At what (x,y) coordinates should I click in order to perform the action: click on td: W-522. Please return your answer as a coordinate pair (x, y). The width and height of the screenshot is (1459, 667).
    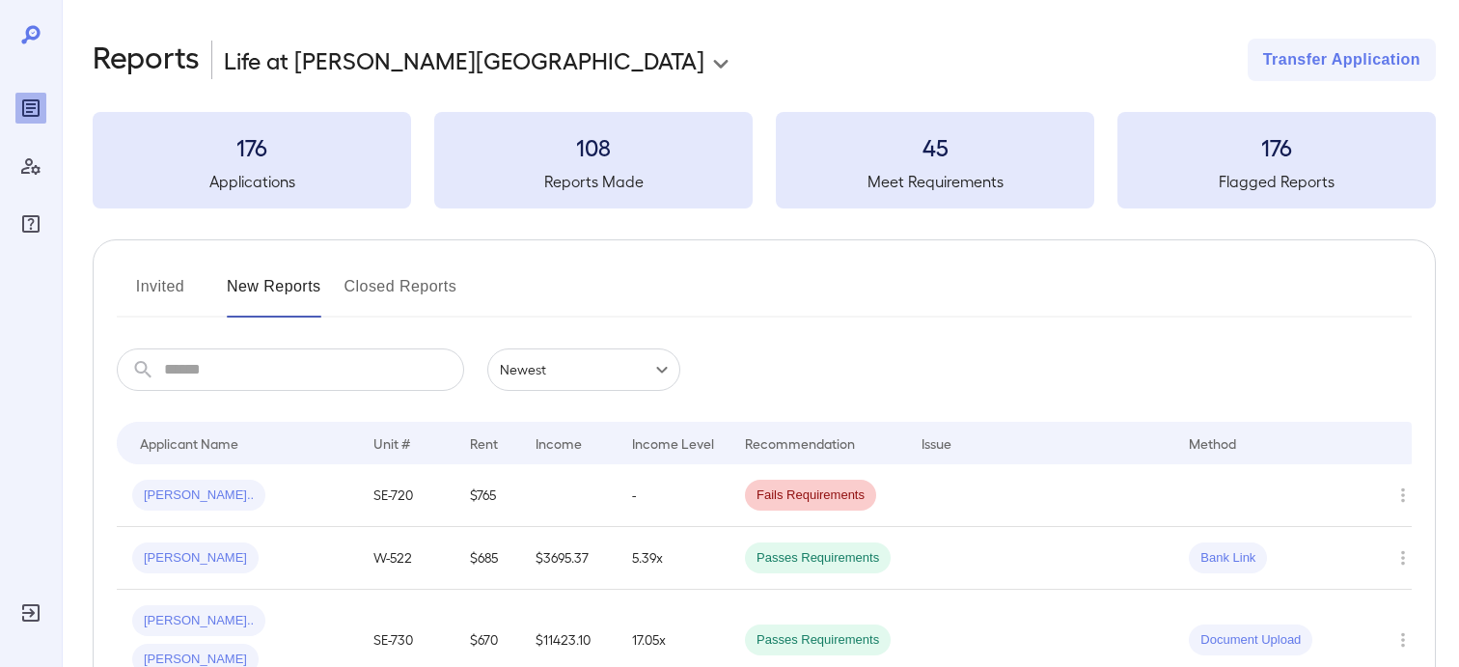
    Looking at the image, I should click on (406, 558).